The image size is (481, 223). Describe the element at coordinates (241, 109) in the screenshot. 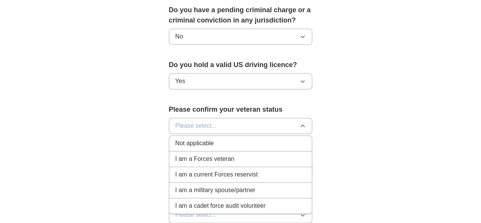

I see `label: Please confirm your veteran status` at that location.